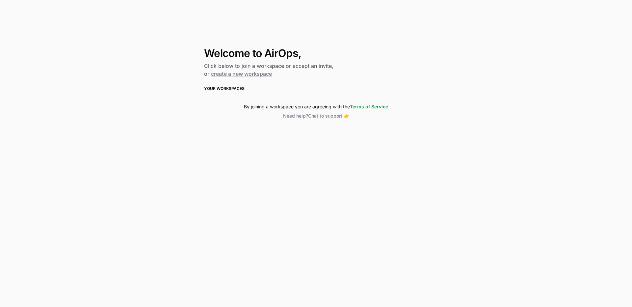 The image size is (632, 307). I want to click on button: Need help?Chat to support 👉, so click(316, 116).